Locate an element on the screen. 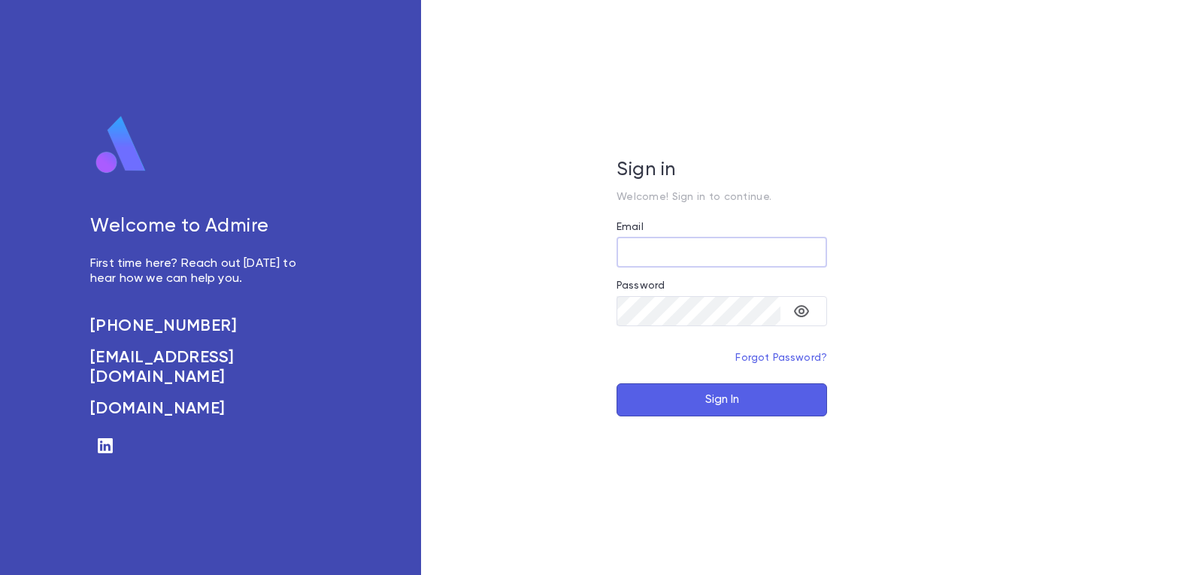 The height and width of the screenshot is (575, 1203). label: Password is located at coordinates (641, 286).